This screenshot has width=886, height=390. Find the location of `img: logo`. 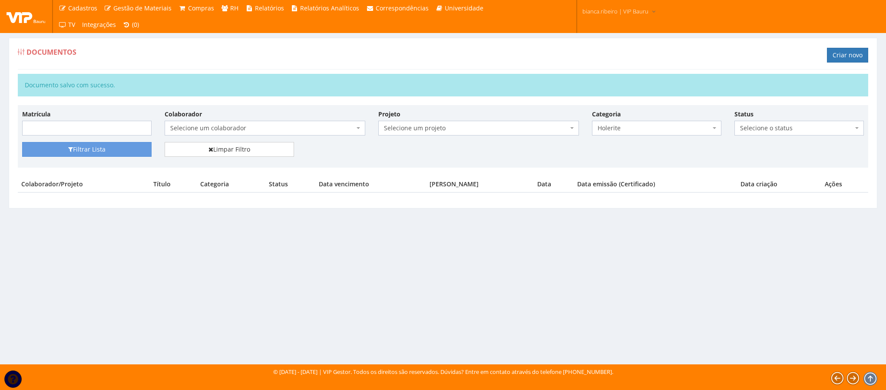

img: logo is located at coordinates (26, 17).